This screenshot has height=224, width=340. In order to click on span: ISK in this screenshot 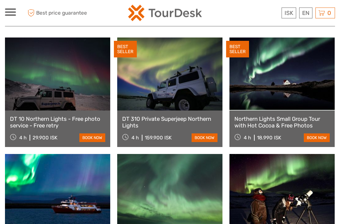, I will do `click(289, 13)`.